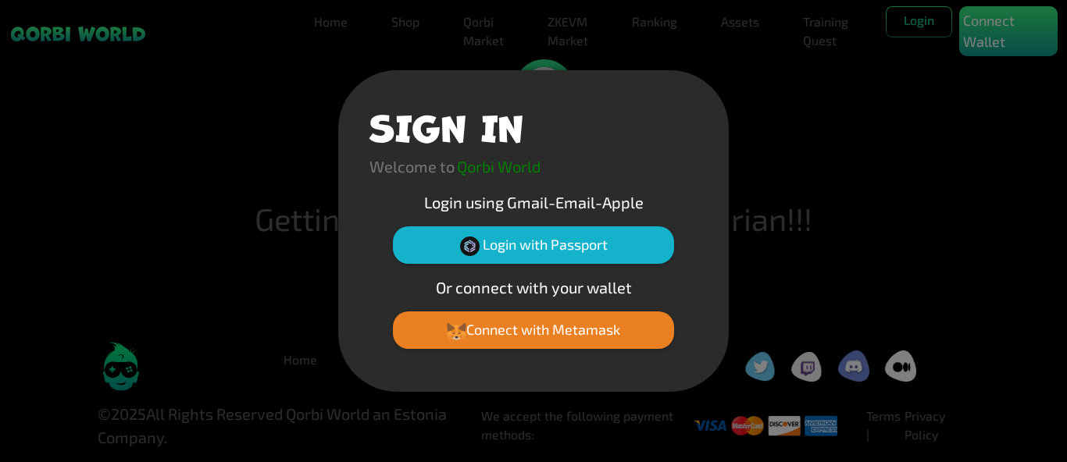 The height and width of the screenshot is (462, 1067). What do you see at coordinates (411, 166) in the screenshot?
I see `p: Welcome to` at bounding box center [411, 166].